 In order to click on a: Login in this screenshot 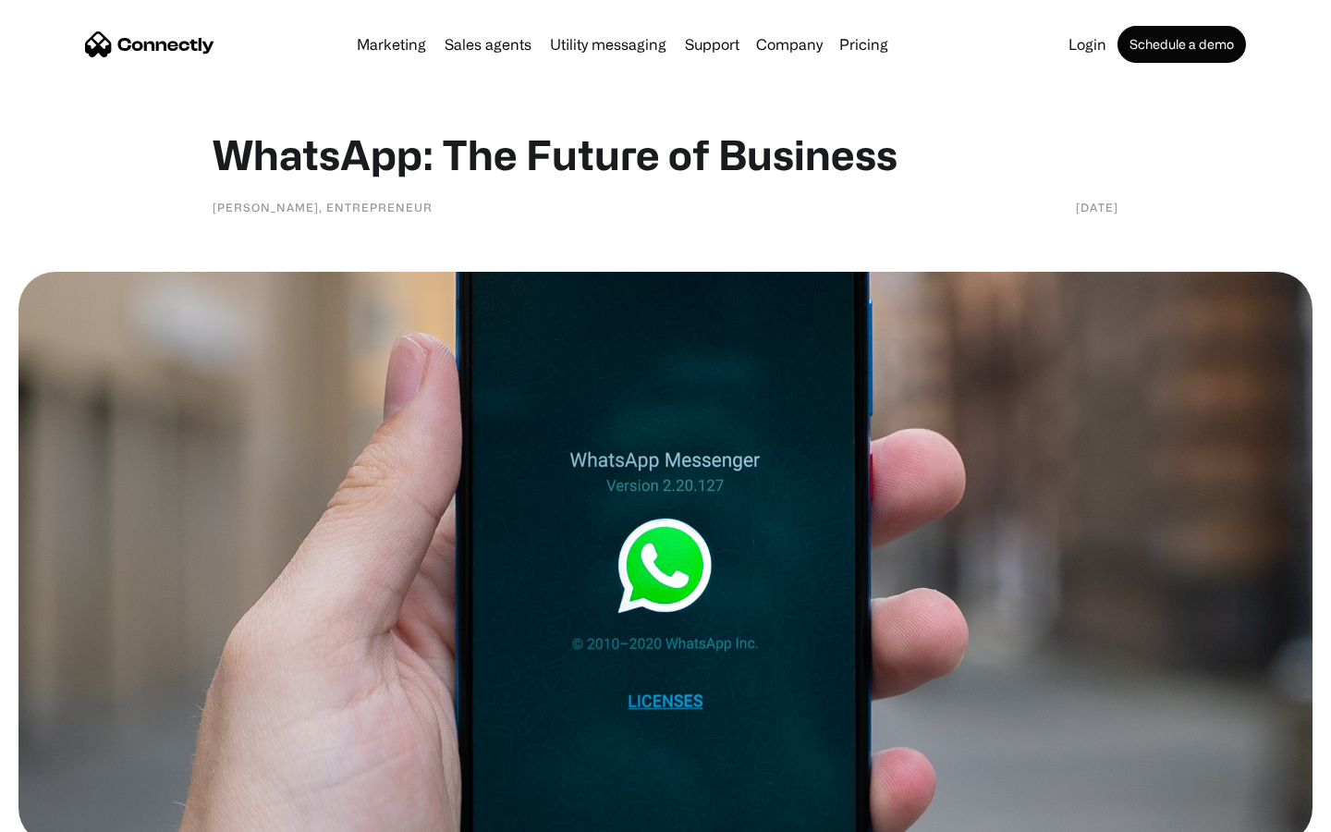, I will do `click(1087, 44)`.